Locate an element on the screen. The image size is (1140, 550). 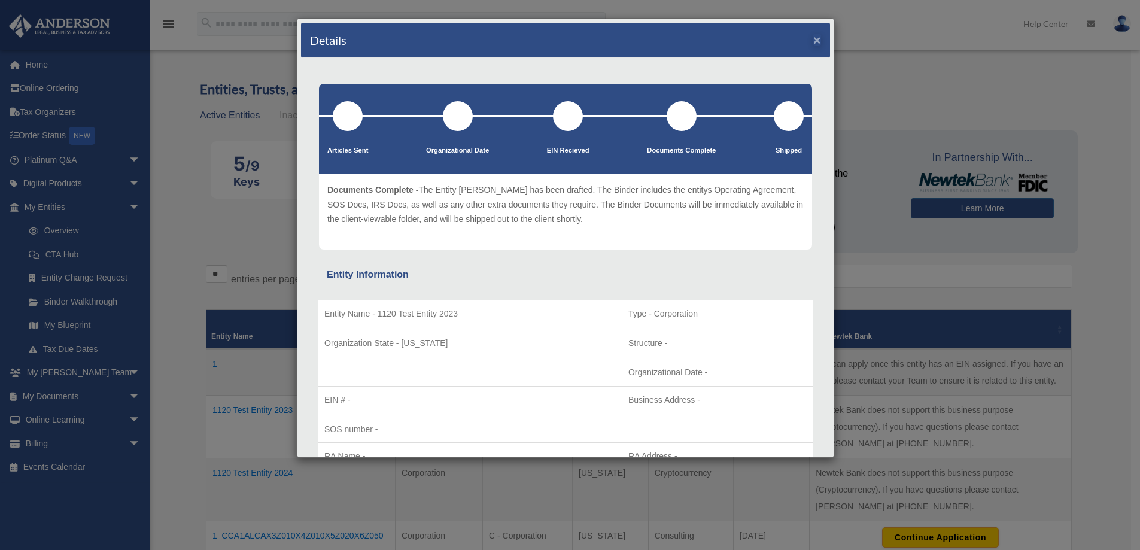
span: Documents Complete - is located at coordinates (373, 190).